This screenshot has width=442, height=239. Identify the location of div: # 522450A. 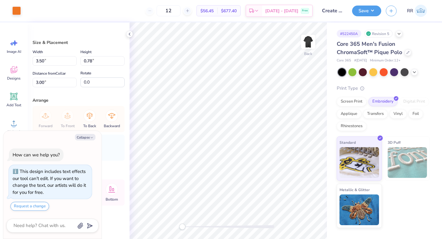
(349, 33).